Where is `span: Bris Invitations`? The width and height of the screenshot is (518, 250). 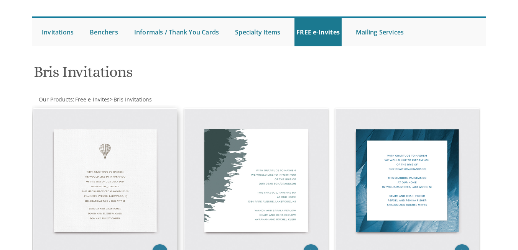 span: Bris Invitations is located at coordinates (133, 99).